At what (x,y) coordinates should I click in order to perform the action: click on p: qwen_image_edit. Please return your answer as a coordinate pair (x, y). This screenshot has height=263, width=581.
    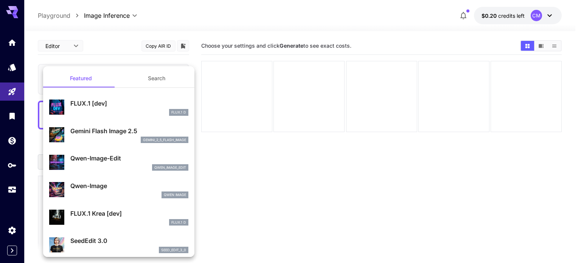
    Looking at the image, I should click on (170, 167).